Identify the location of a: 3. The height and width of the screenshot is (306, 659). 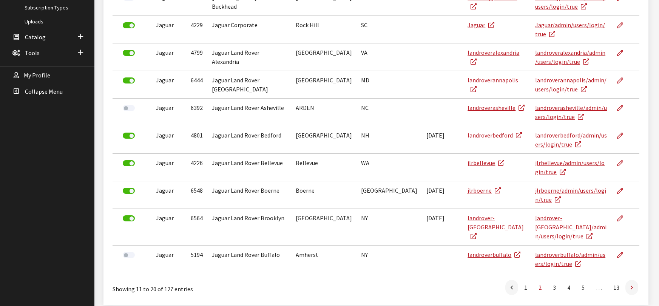
(554, 287).